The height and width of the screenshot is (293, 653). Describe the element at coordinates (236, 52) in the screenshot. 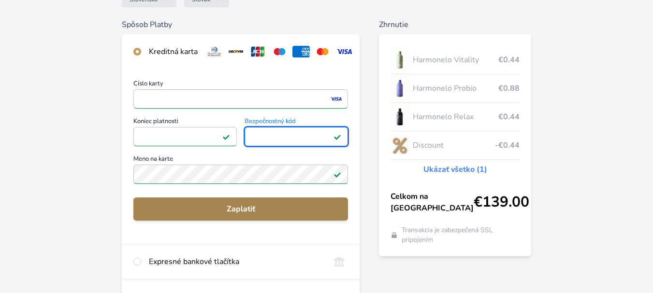

I see `img: discover.svg` at that location.